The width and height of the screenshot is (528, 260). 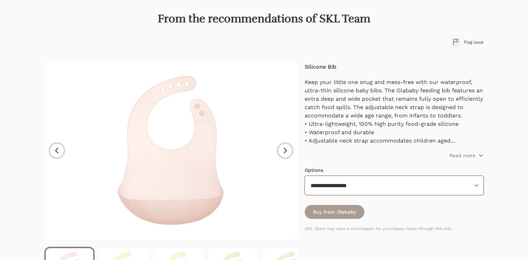 I want to click on p: Read more, so click(x=462, y=156).